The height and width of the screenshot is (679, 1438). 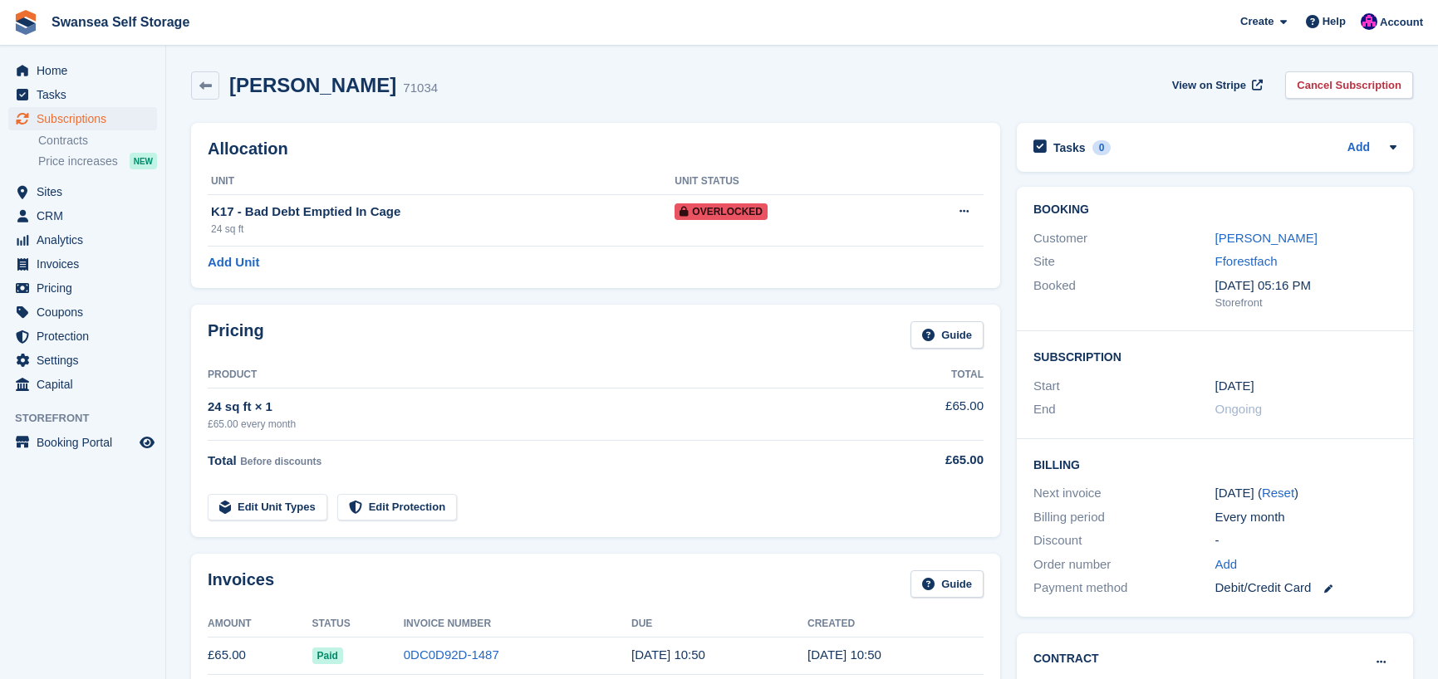 What do you see at coordinates (443, 229) in the screenshot?
I see `div: 24 sq ft` at bounding box center [443, 229].